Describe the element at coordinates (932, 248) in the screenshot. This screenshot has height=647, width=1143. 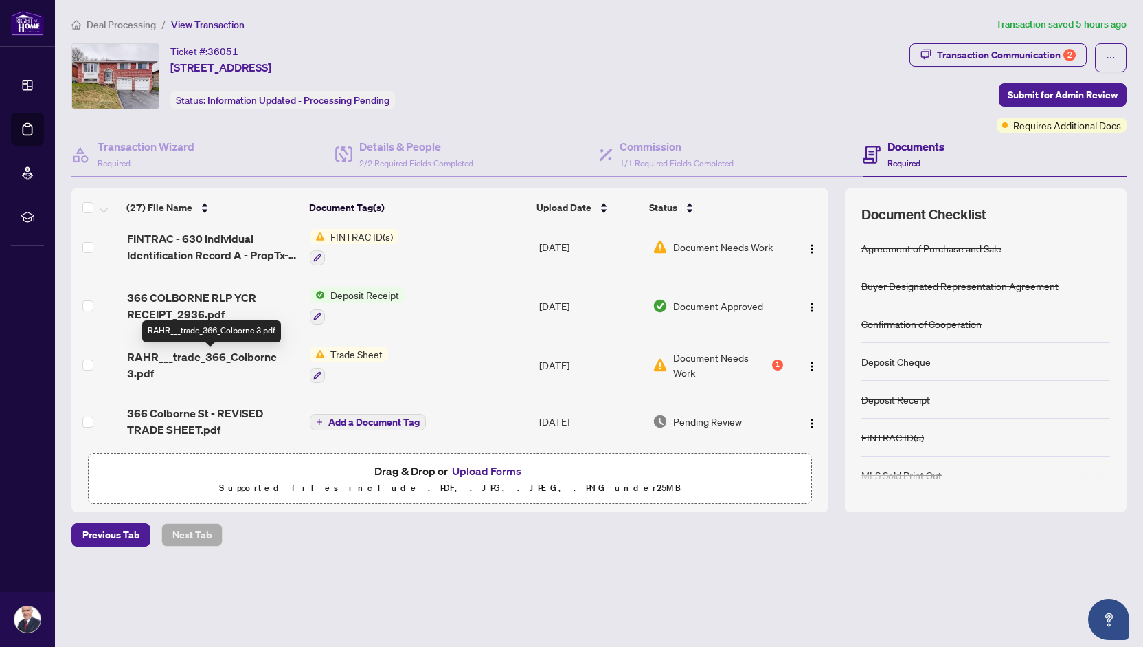
I see `div: Agreement of Purchase and Sale` at that location.